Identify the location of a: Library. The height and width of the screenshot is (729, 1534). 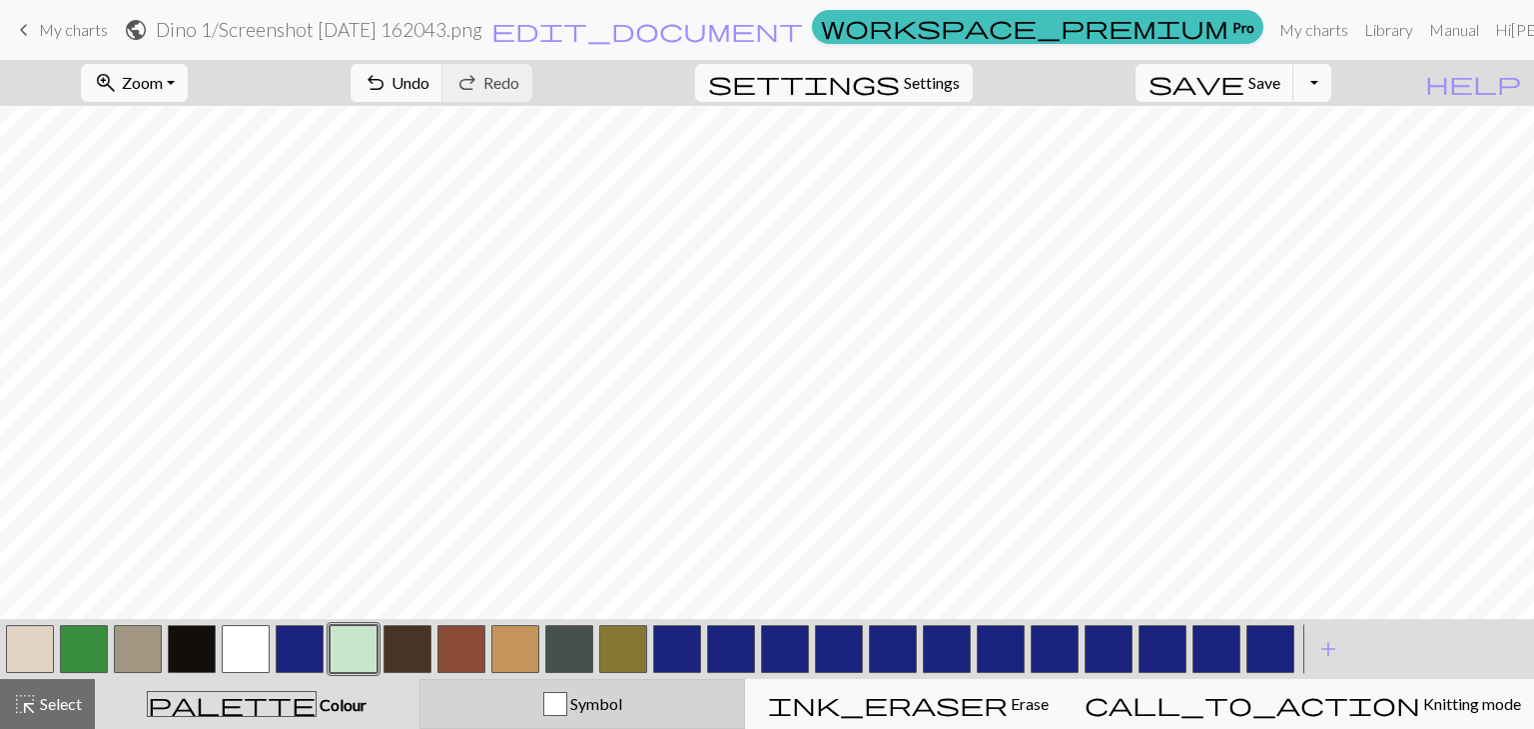
(1388, 30).